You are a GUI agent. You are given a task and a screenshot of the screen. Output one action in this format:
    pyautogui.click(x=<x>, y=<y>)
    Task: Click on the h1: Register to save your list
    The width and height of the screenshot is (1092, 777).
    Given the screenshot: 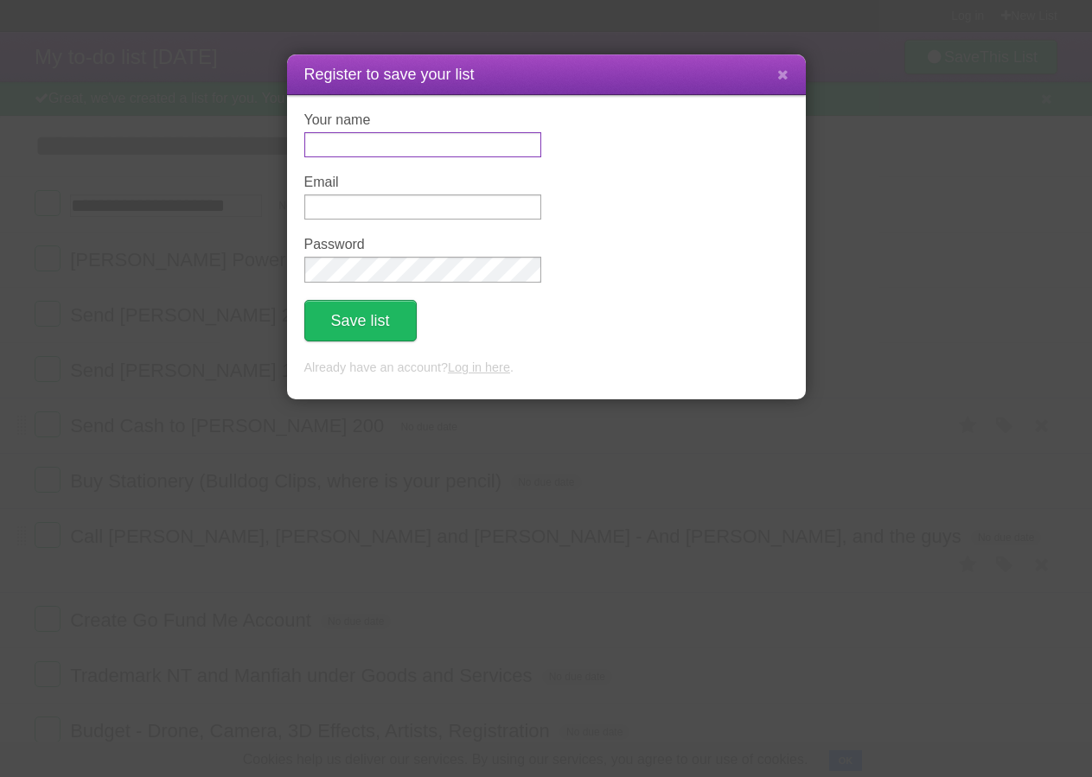 What is the action you would take?
    pyautogui.click(x=547, y=74)
    